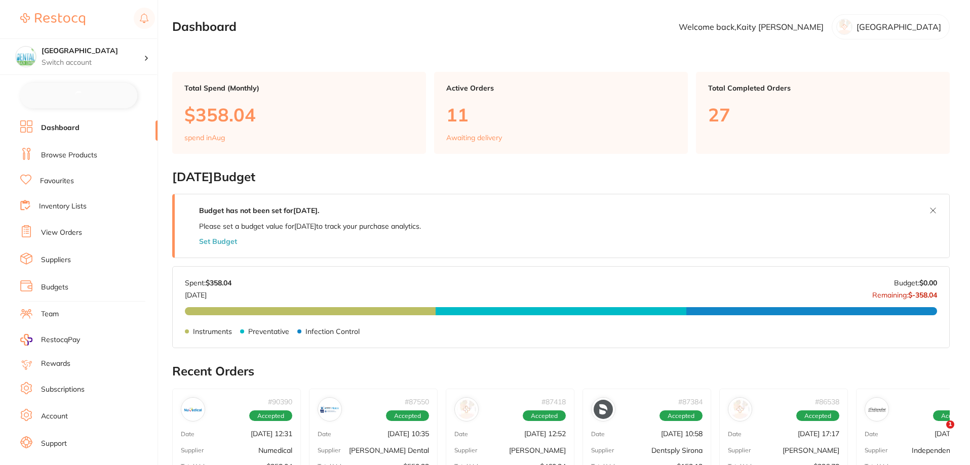  Describe the element at coordinates (50, 315) in the screenshot. I see `a: Team` at that location.